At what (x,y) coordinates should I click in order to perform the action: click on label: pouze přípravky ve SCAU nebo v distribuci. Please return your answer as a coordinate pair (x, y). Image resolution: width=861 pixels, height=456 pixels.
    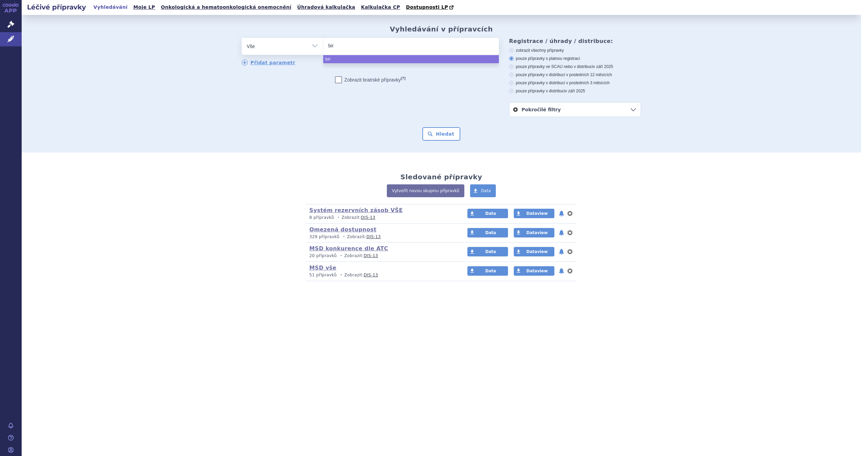
    Looking at the image, I should click on (575, 67).